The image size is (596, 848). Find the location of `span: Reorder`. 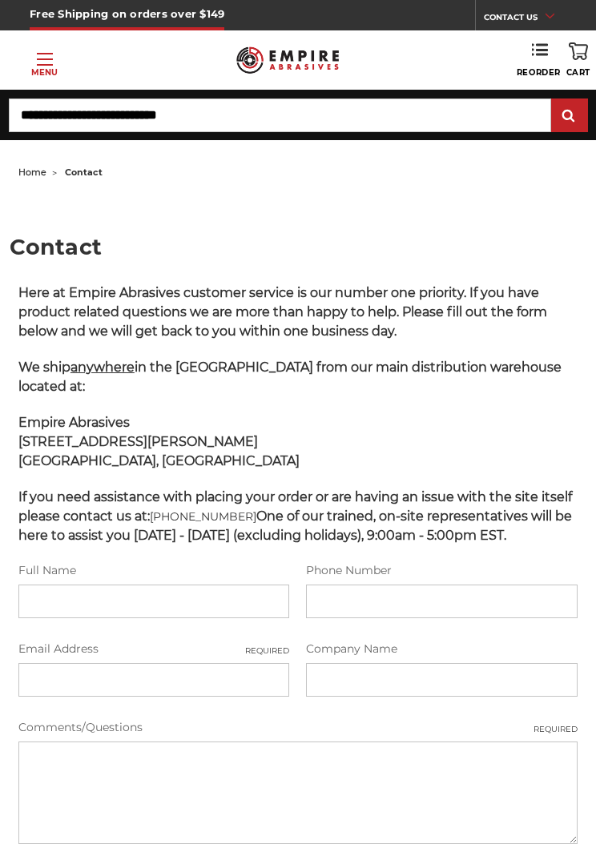

span: Reorder is located at coordinates (538, 72).